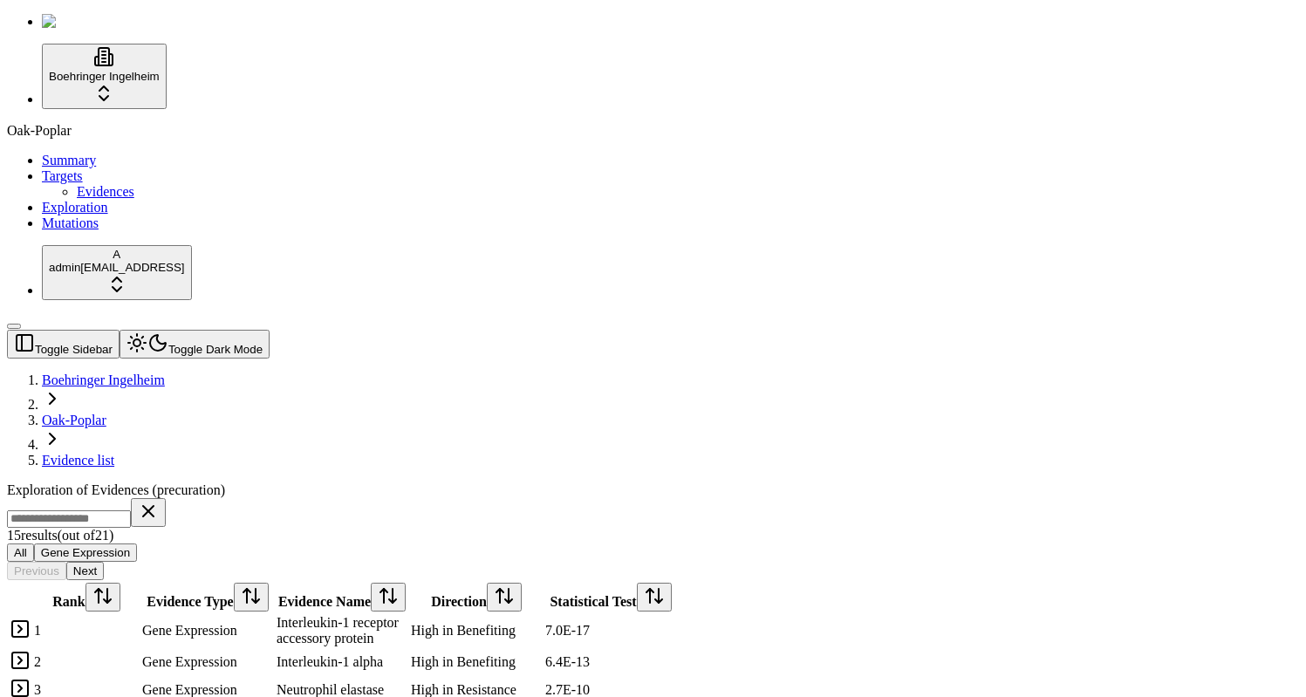 Image resolution: width=1306 pixels, height=697 pixels. Describe the element at coordinates (86, 662) in the screenshot. I see `div: 2` at that location.